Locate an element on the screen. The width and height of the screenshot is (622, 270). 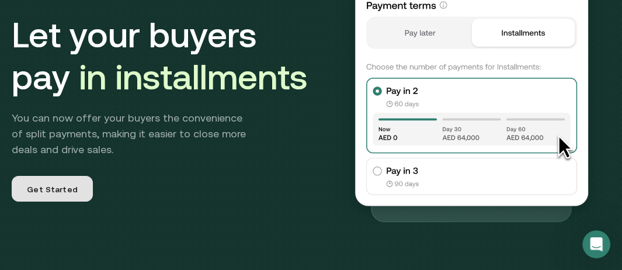
span: Get Started is located at coordinates (52, 191).